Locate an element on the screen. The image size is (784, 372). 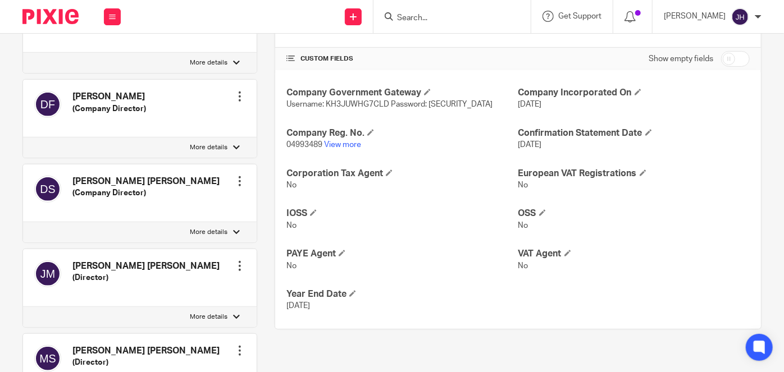
span: 04993489 is located at coordinates (305, 145).